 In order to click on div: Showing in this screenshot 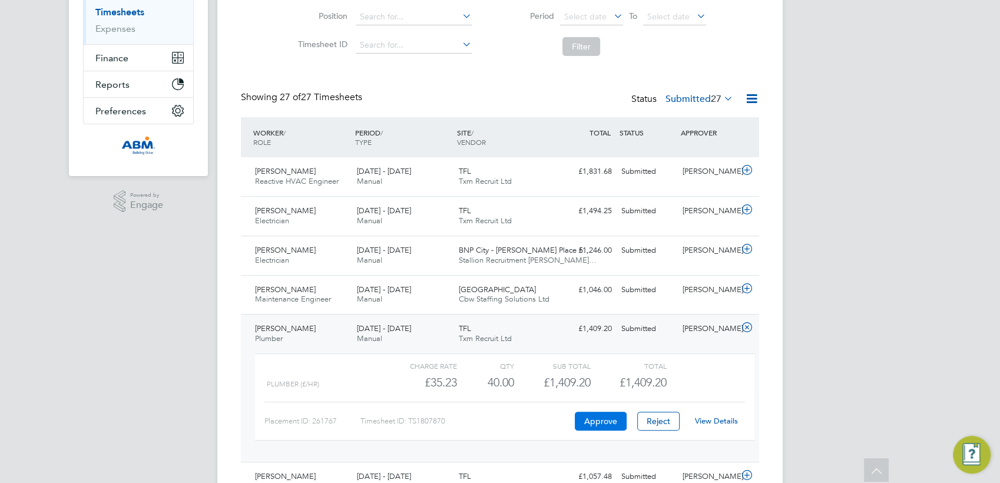, I will do `click(303, 97)`.